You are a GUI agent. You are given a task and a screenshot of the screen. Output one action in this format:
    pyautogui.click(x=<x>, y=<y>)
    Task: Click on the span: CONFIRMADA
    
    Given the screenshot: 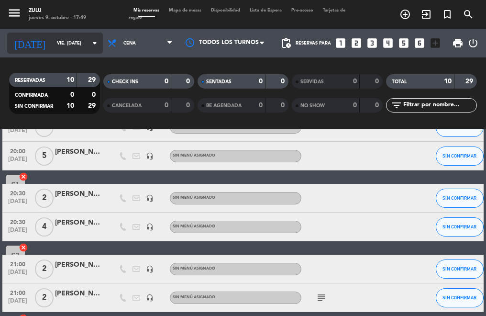 What is the action you would take?
    pyautogui.click(x=31, y=95)
    